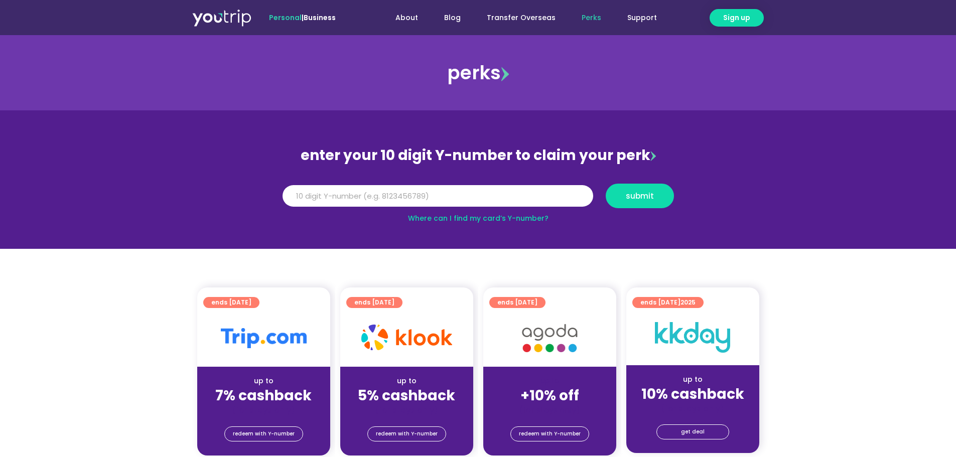 This screenshot has width=956, height=457. I want to click on span: get deal, so click(692, 432).